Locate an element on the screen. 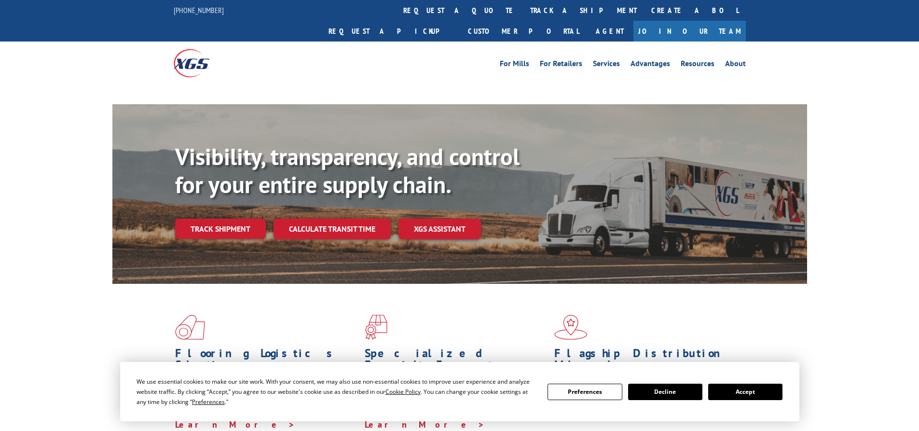  a: For Retailers is located at coordinates (561, 65).